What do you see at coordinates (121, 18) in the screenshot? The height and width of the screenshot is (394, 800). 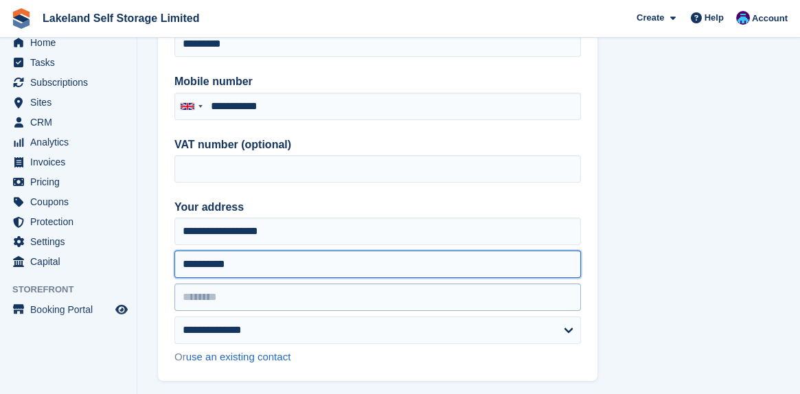 I see `a: Lakeland Self Storage Limited` at bounding box center [121, 18].